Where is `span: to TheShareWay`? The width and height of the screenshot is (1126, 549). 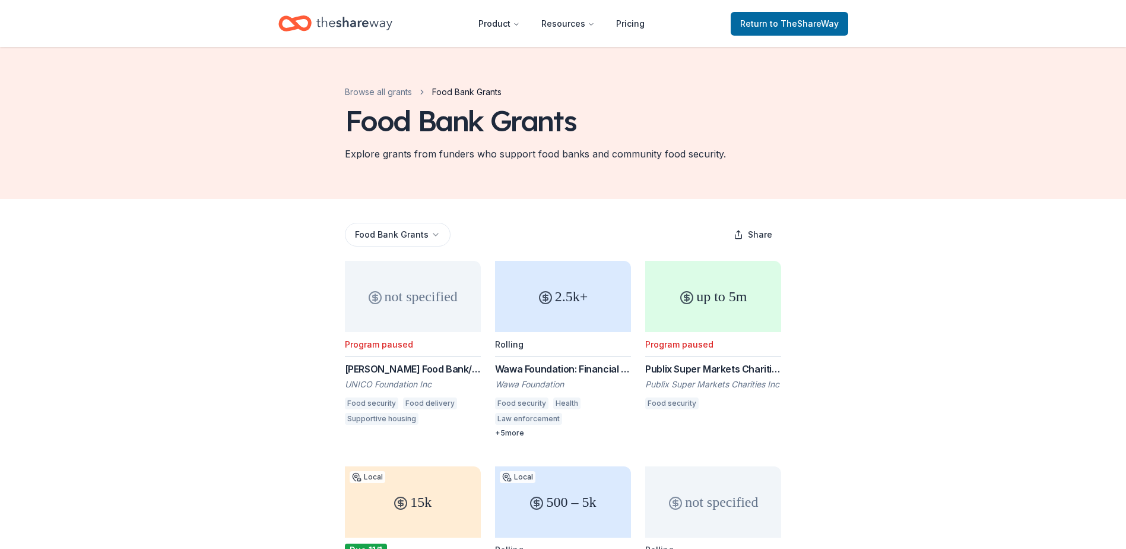
span: to TheShareWay is located at coordinates (805, 23).